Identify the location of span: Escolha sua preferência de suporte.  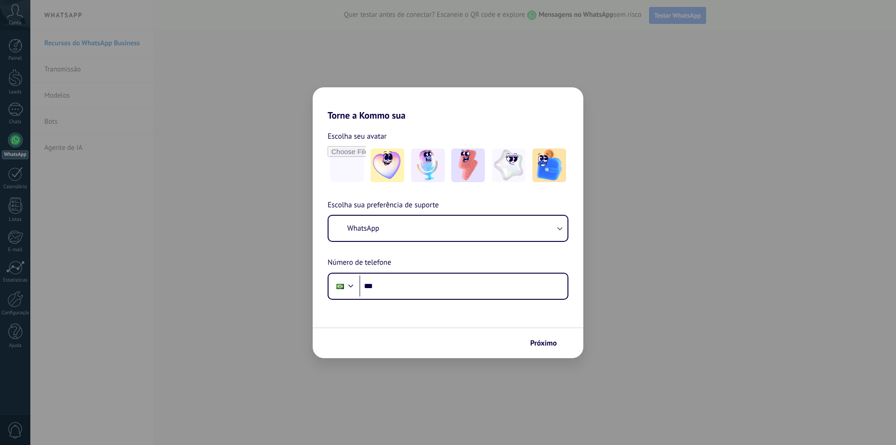
(383, 205).